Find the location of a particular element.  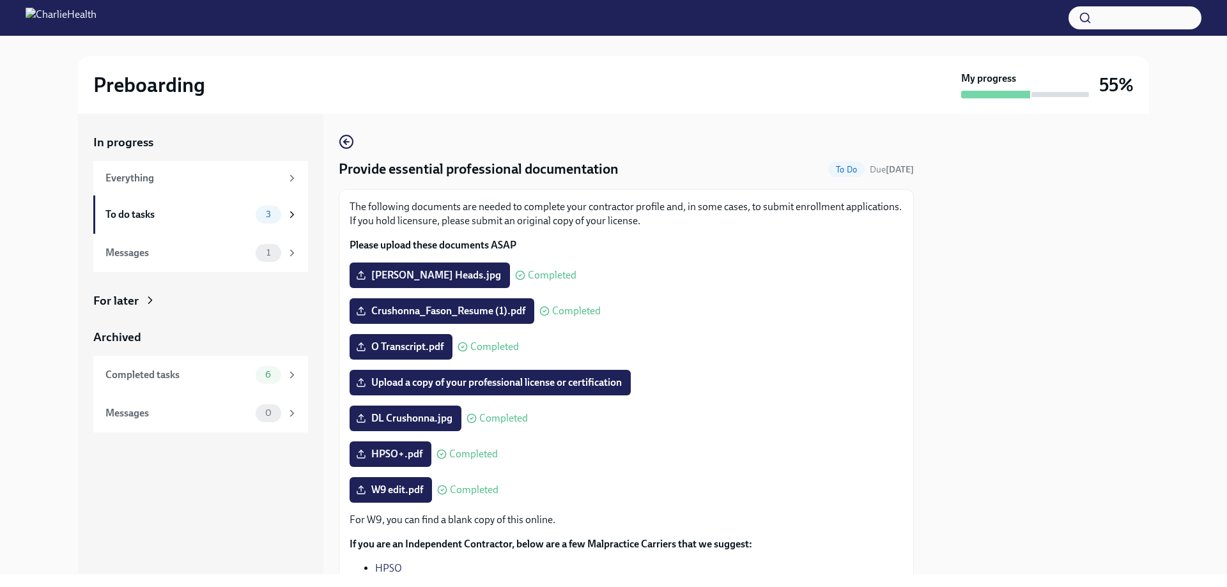

label: HPSO+.pdf is located at coordinates (390, 454).